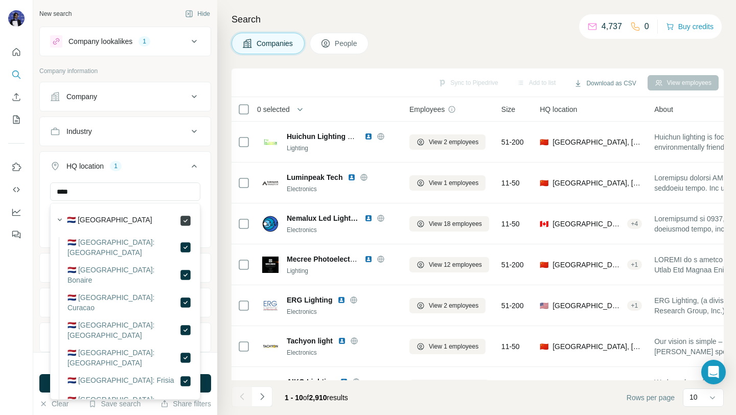 The image size is (736, 415). What do you see at coordinates (449, 265) in the screenshot?
I see `button: View 12 employees` at bounding box center [449, 265].